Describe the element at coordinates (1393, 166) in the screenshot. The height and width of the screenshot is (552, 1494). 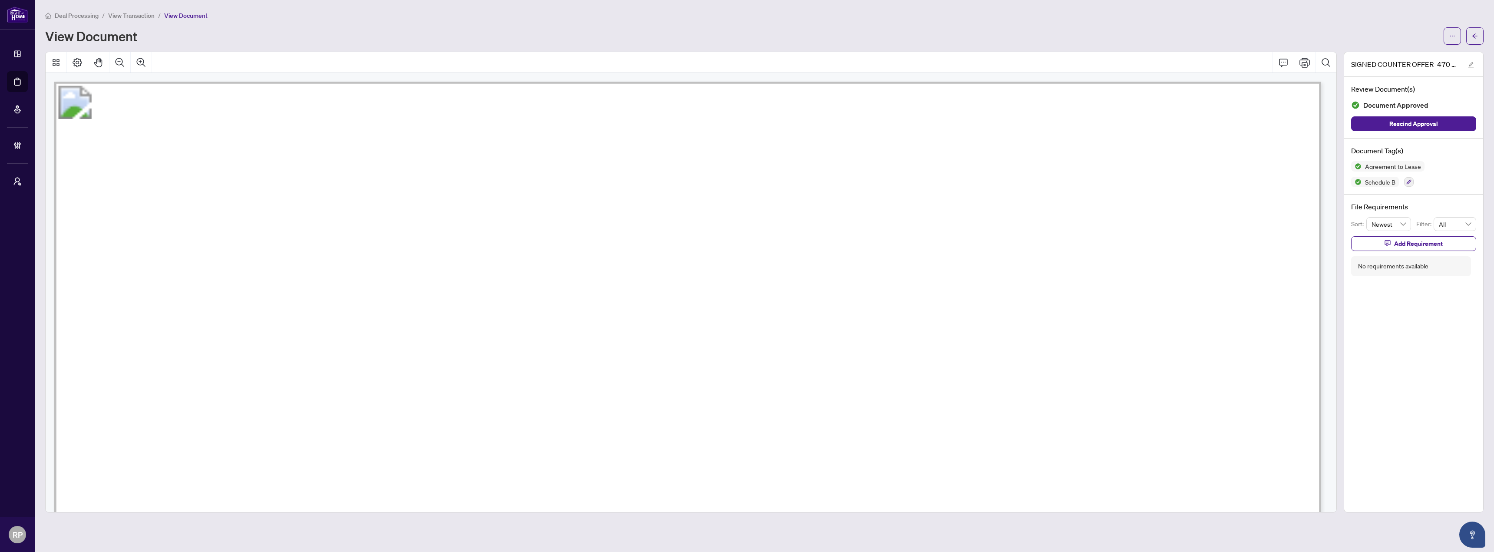
I see `span: Agreement to Lease` at that location.